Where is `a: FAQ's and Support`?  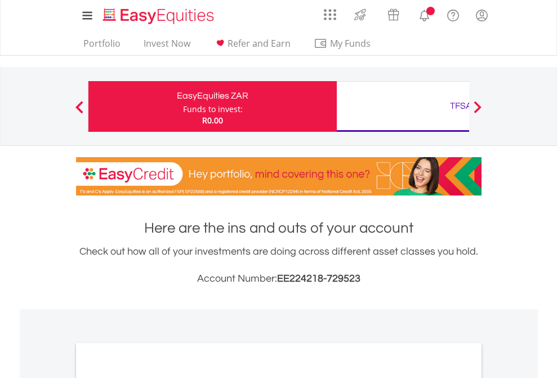 a: FAQ's and Support is located at coordinates (453, 14).